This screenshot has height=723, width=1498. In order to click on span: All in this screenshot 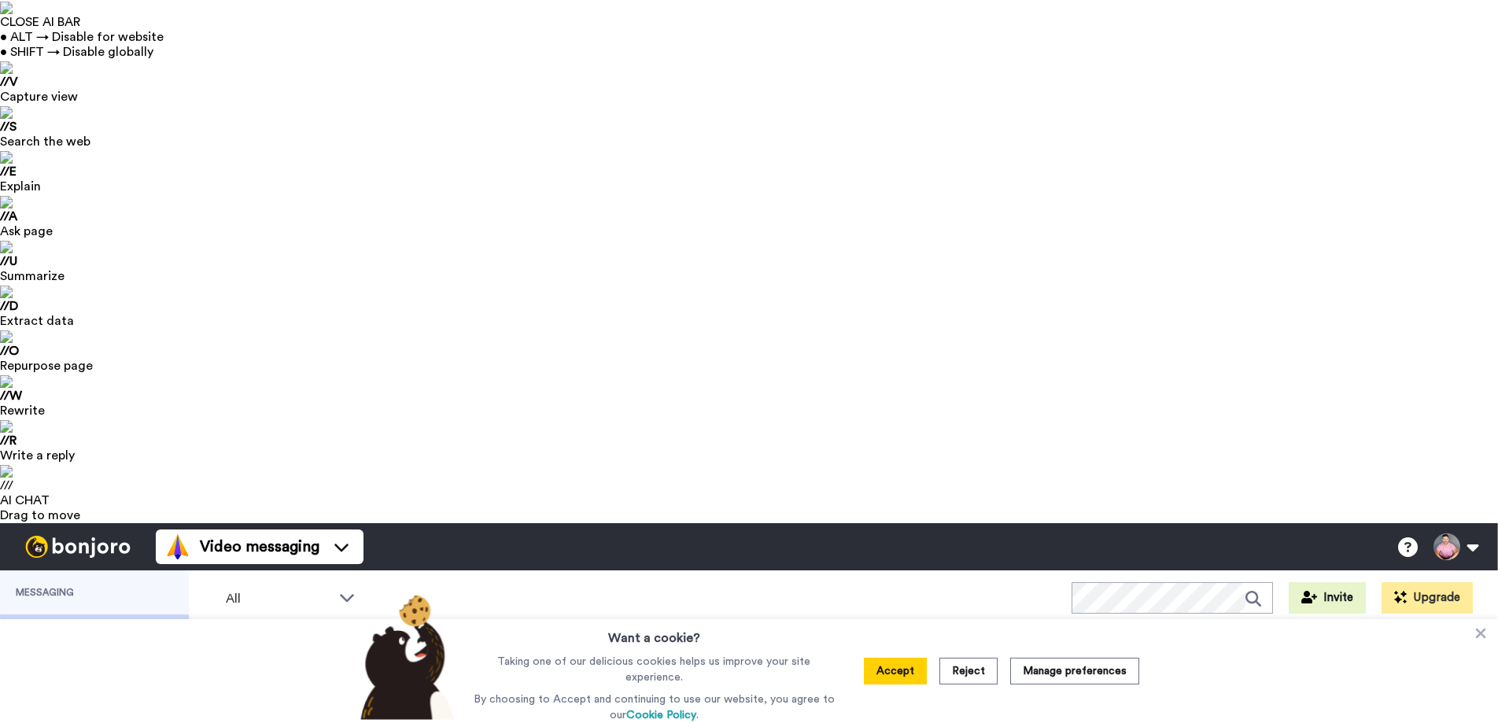, I will do `click(278, 599)`.